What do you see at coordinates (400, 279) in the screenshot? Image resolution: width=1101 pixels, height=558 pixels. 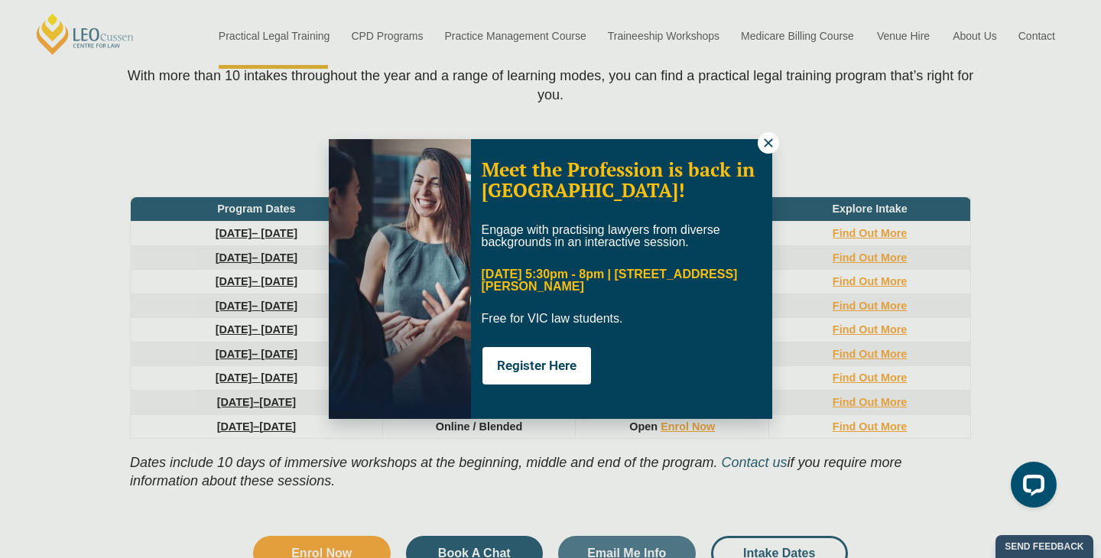 I see `img: Soph-popup.JPG` at bounding box center [400, 279].